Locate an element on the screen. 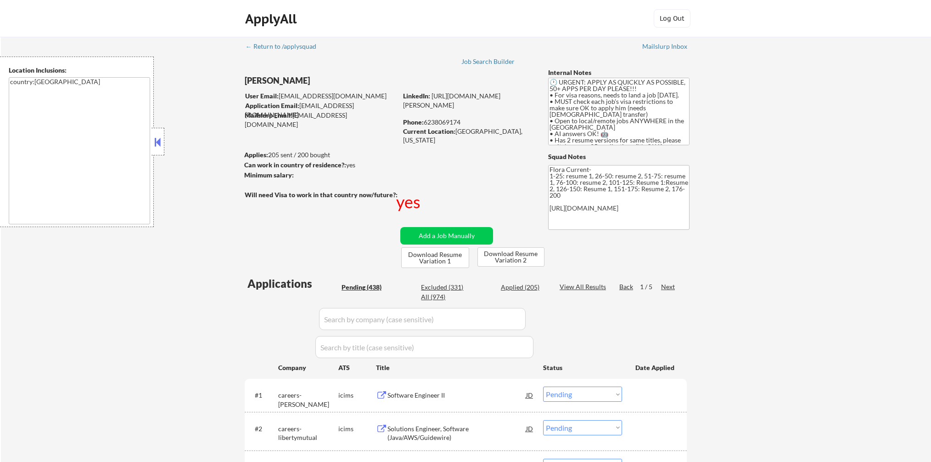 This screenshot has height=462, width=931. div: Next is located at coordinates (669, 287).